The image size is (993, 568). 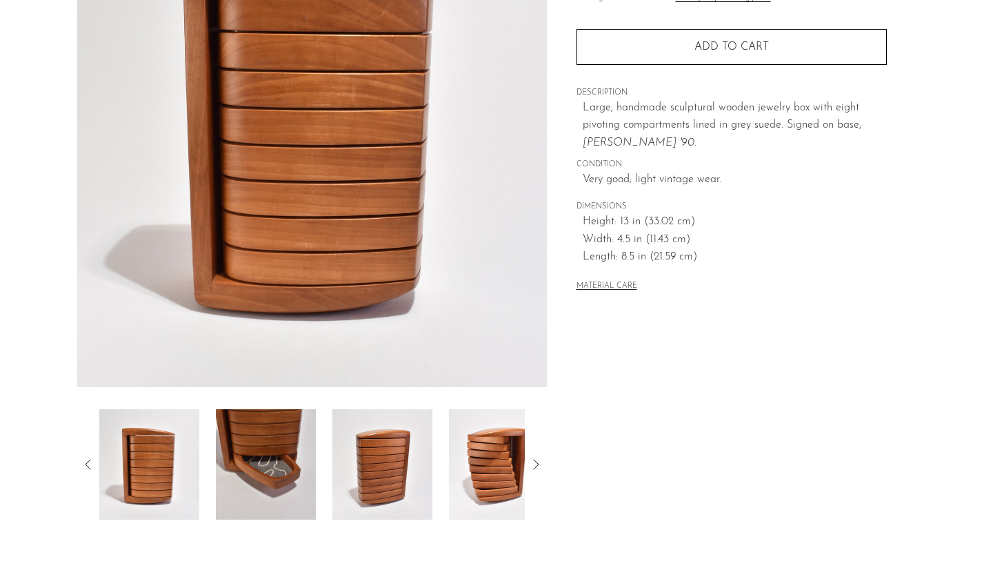 What do you see at coordinates (734, 180) in the screenshot?
I see `span: Very good; light vintage wear.` at bounding box center [734, 180].